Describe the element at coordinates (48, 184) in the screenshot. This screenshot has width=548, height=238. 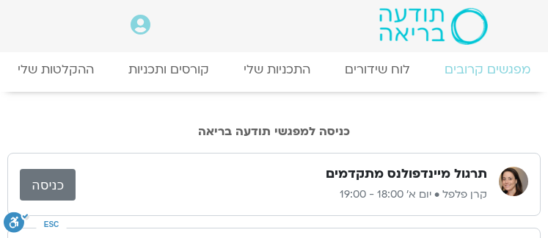
I see `a: כניסה` at that location.